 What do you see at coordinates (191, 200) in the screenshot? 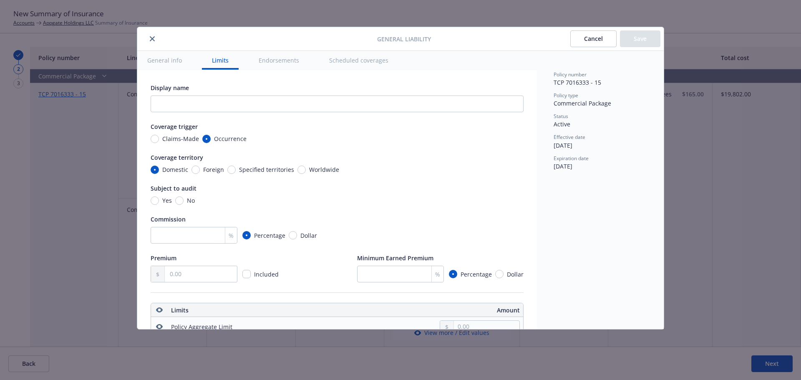
I see `span: No` at bounding box center [191, 200].